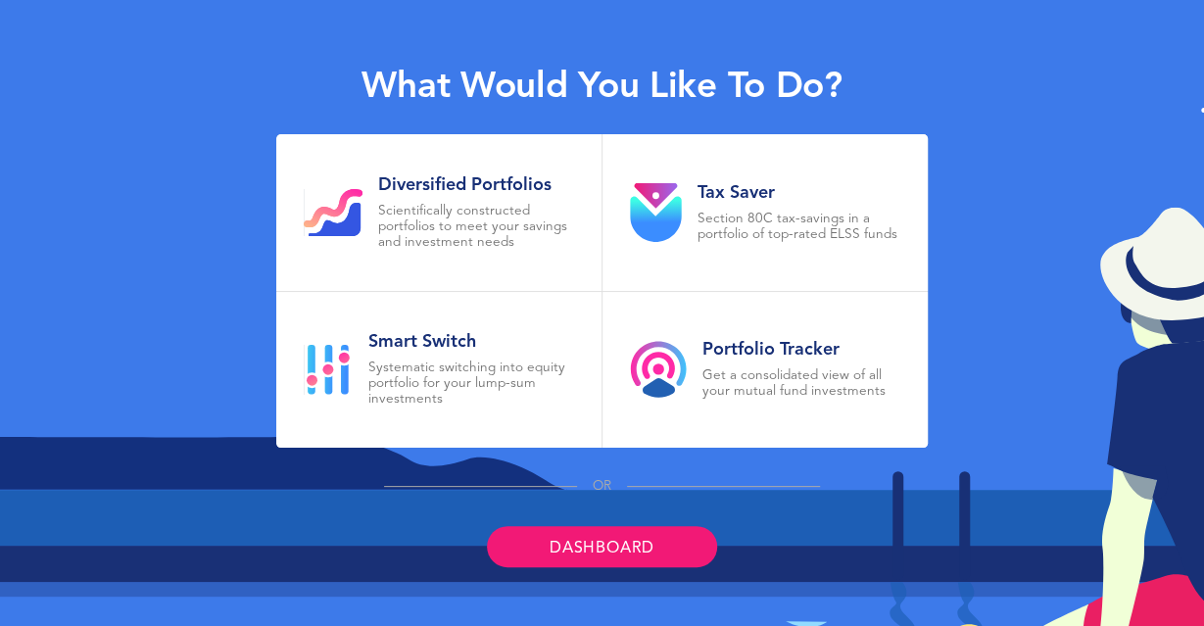 The image size is (1204, 626). What do you see at coordinates (658, 369) in the screenshot?
I see `img: product-tracker.svg` at bounding box center [658, 369].